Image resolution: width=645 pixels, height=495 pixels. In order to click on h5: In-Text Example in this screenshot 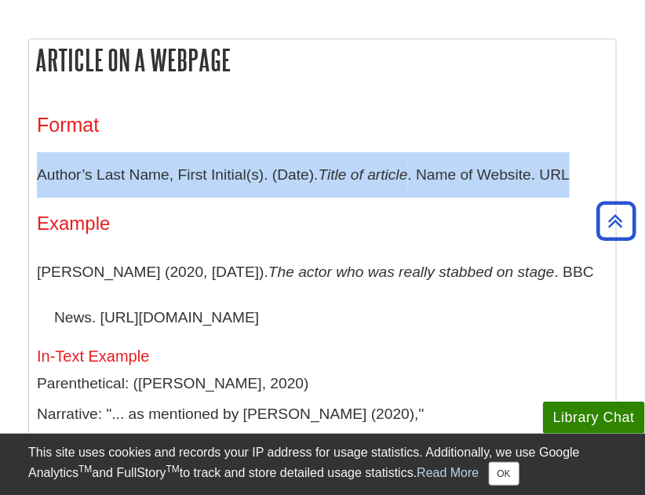, I will do `click(323, 356)`.